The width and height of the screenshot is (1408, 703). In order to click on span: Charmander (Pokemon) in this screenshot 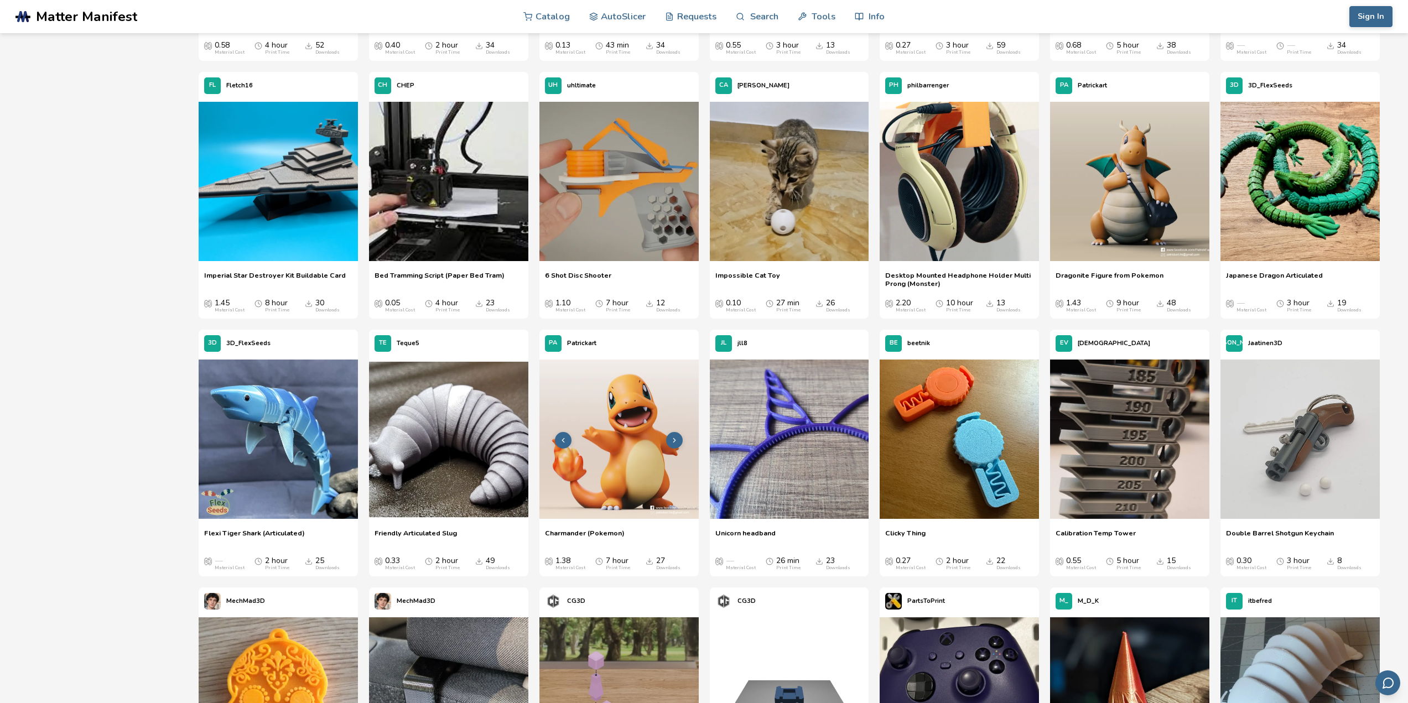, I will do `click(585, 537)`.